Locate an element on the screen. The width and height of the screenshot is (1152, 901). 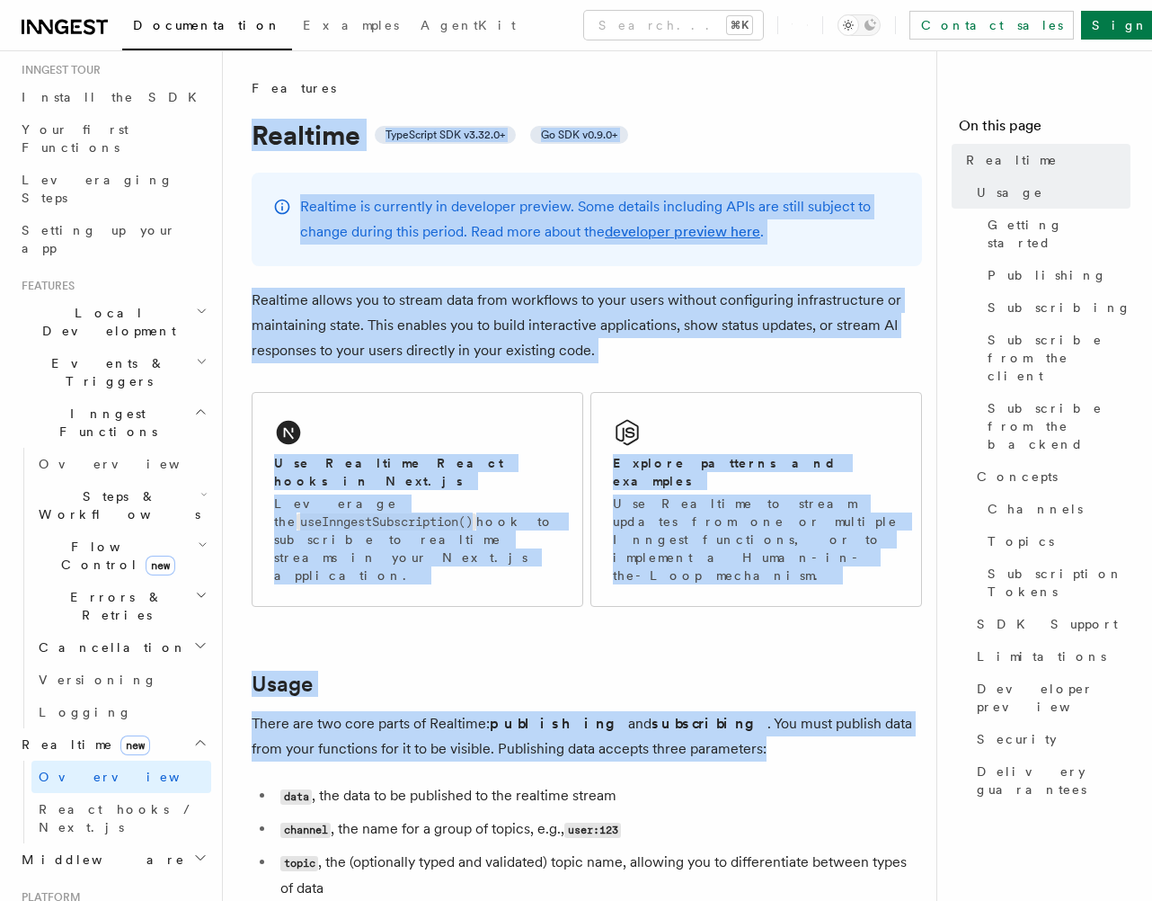
button: Cancellation is located at coordinates (121, 647).